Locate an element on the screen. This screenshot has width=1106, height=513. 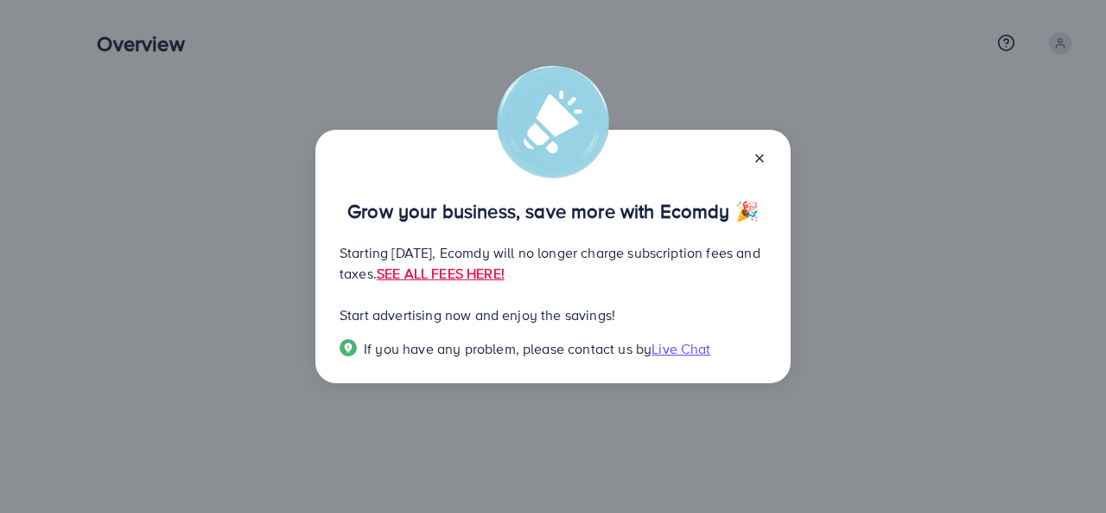
span: If you have any problem, please contact us by is located at coordinates (507, 348).